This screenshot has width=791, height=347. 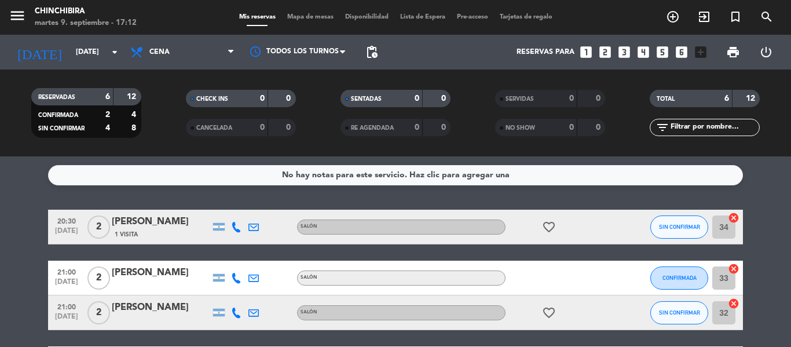 What do you see at coordinates (115, 52) in the screenshot?
I see `i: arrow_drop_down` at bounding box center [115, 52].